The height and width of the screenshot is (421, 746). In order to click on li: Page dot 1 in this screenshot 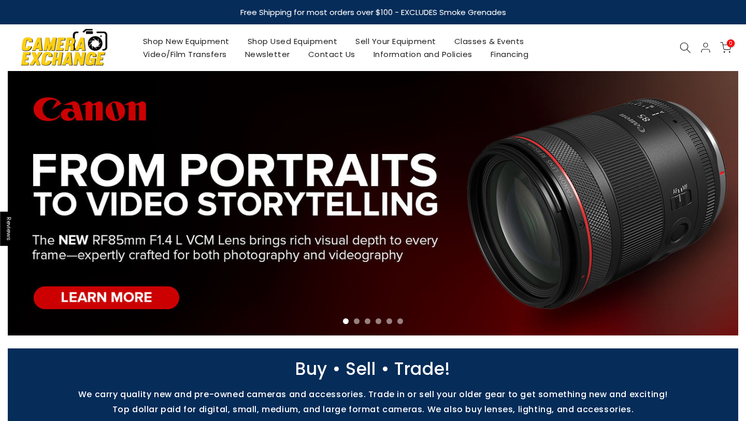, I will do `click(346, 321)`.